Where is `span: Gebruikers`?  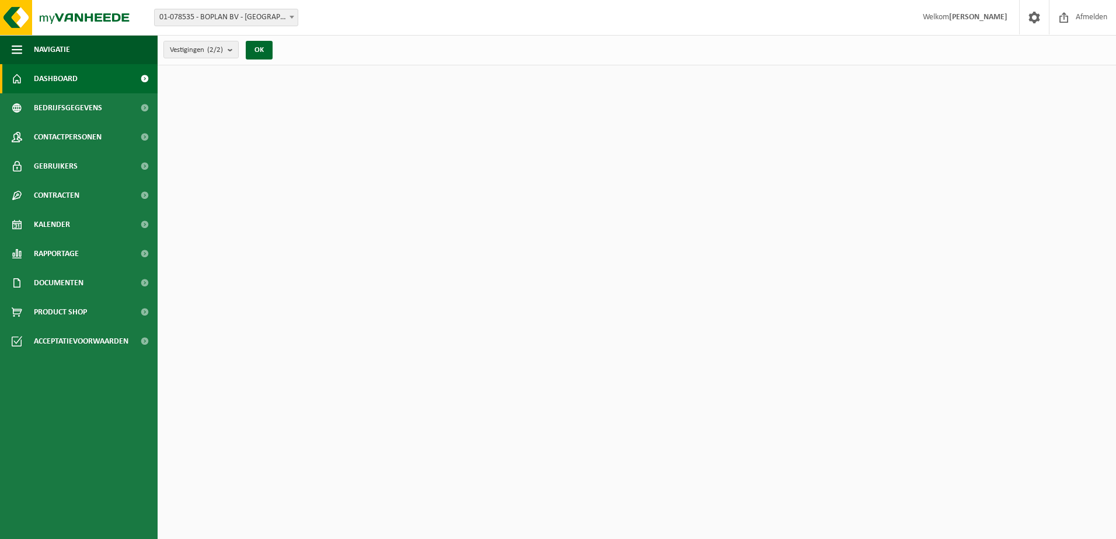 span: Gebruikers is located at coordinates (55, 166).